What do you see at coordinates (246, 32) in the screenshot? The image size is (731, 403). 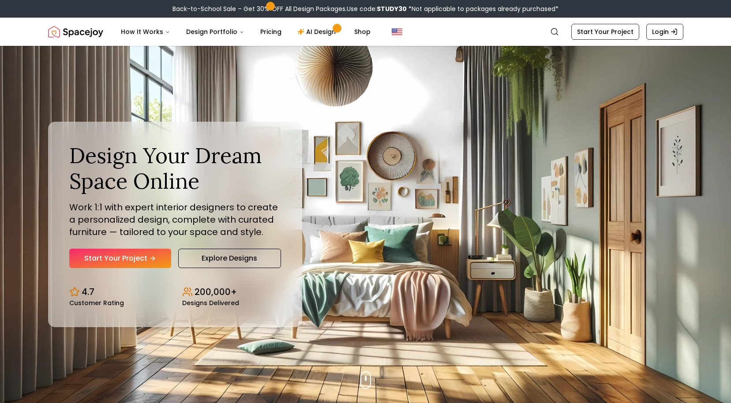 I see `nav: Main` at bounding box center [246, 32].